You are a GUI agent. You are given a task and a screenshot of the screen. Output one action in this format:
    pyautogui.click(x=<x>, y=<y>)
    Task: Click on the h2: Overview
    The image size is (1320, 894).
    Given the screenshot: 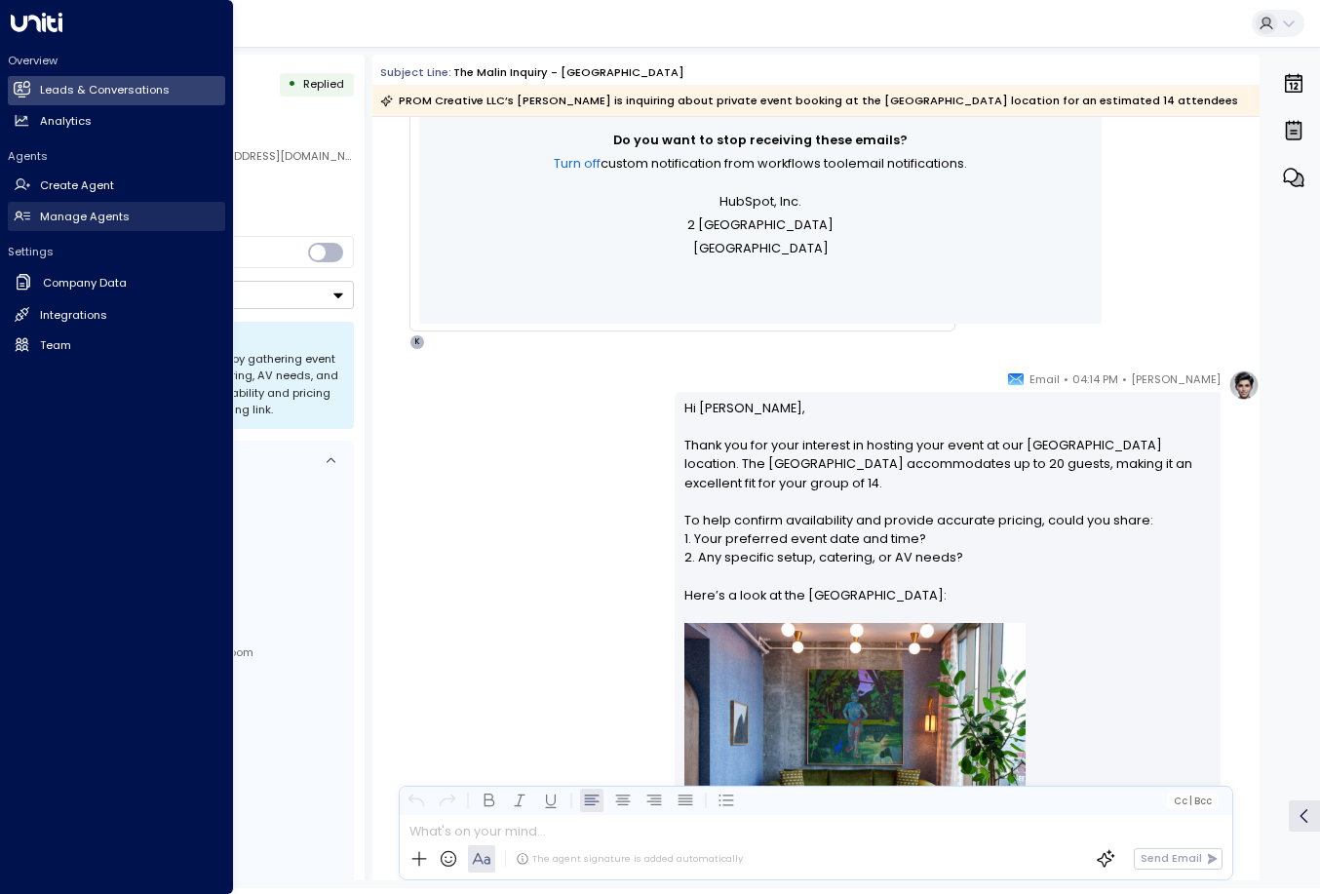 What is the action you would take?
    pyautogui.click(x=116, y=60)
    